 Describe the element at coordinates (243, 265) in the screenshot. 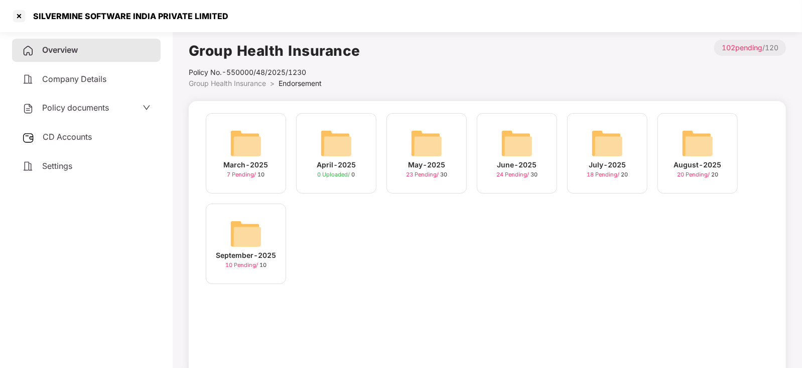

I see `span: 10 Pending /` at that location.